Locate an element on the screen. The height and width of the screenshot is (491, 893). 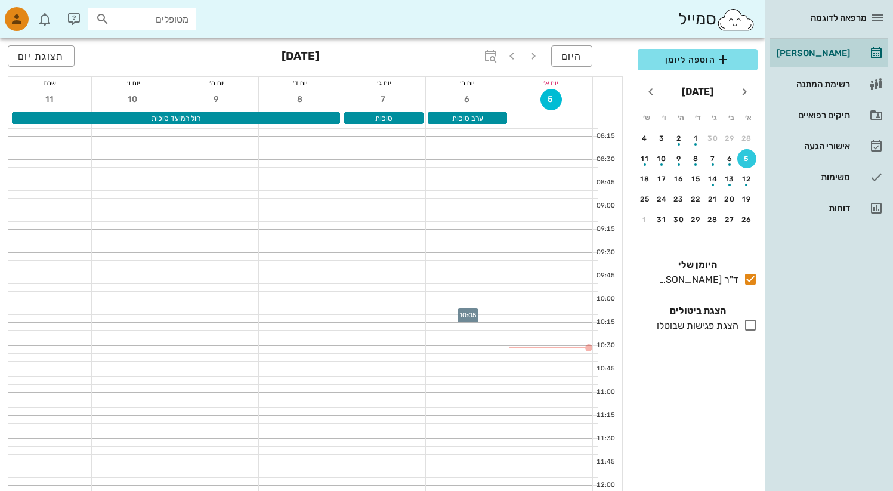
div: 08:30 is located at coordinates (605, 159).